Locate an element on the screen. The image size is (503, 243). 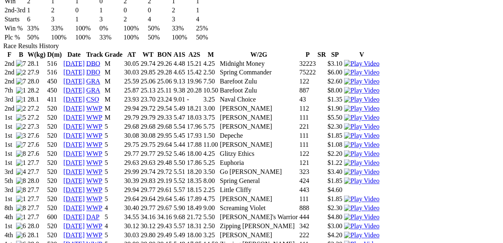
td: 3.00 is located at coordinates (211, 109).